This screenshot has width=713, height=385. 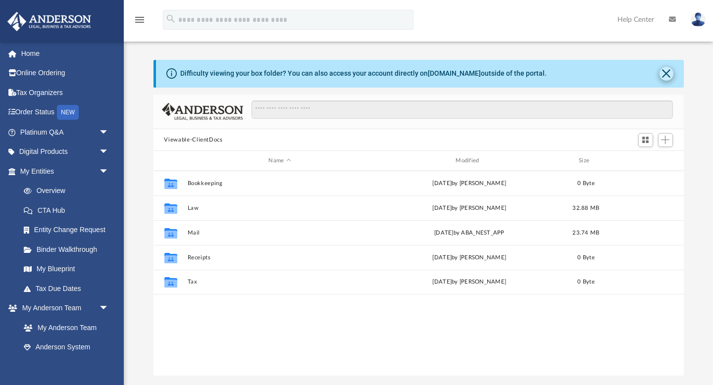 I want to click on span: 23.74 MB, so click(x=585, y=233).